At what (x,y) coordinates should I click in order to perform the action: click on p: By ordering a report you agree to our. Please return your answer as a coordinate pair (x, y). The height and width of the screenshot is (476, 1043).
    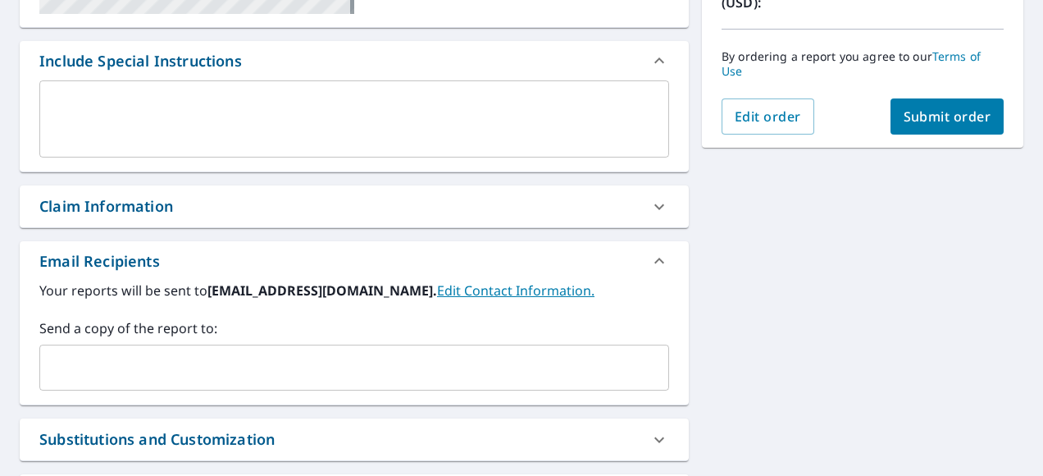
    Looking at the image, I should click on (863, 64).